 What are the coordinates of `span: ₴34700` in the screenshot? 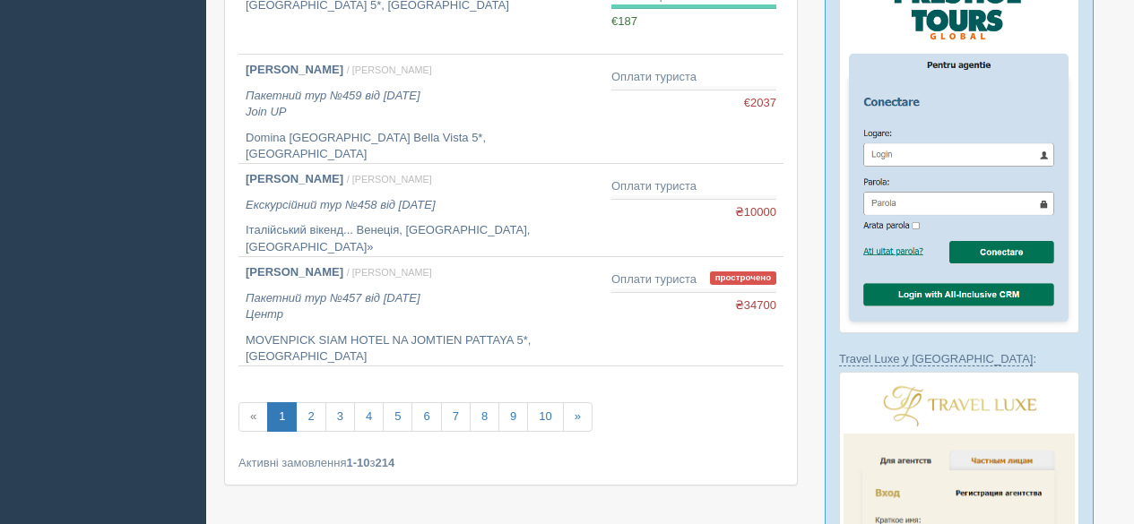 It's located at (755, 306).